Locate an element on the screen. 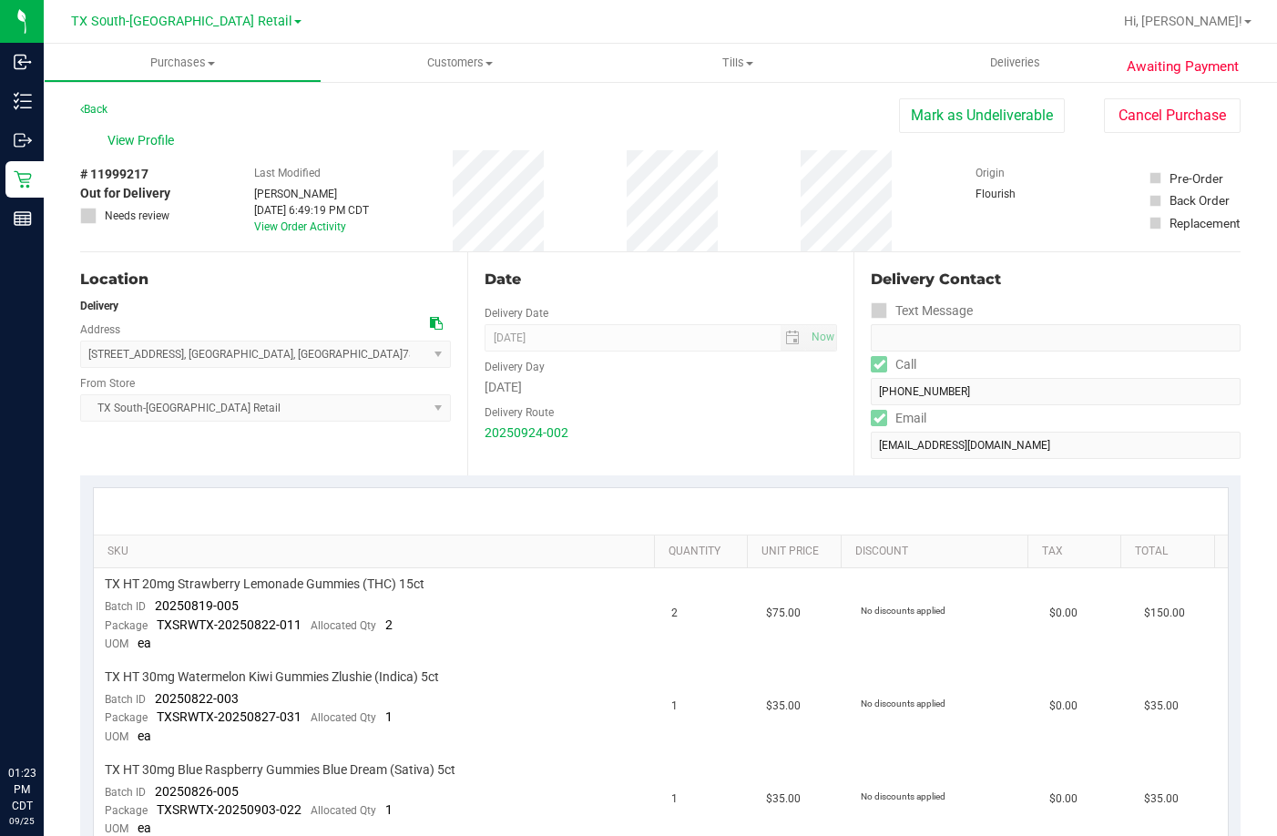 The image size is (1277, 836). a: Quantity is located at coordinates (704, 552).